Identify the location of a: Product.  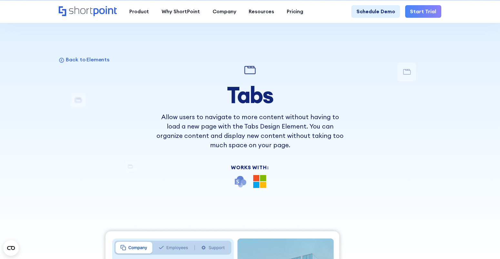
(139, 11).